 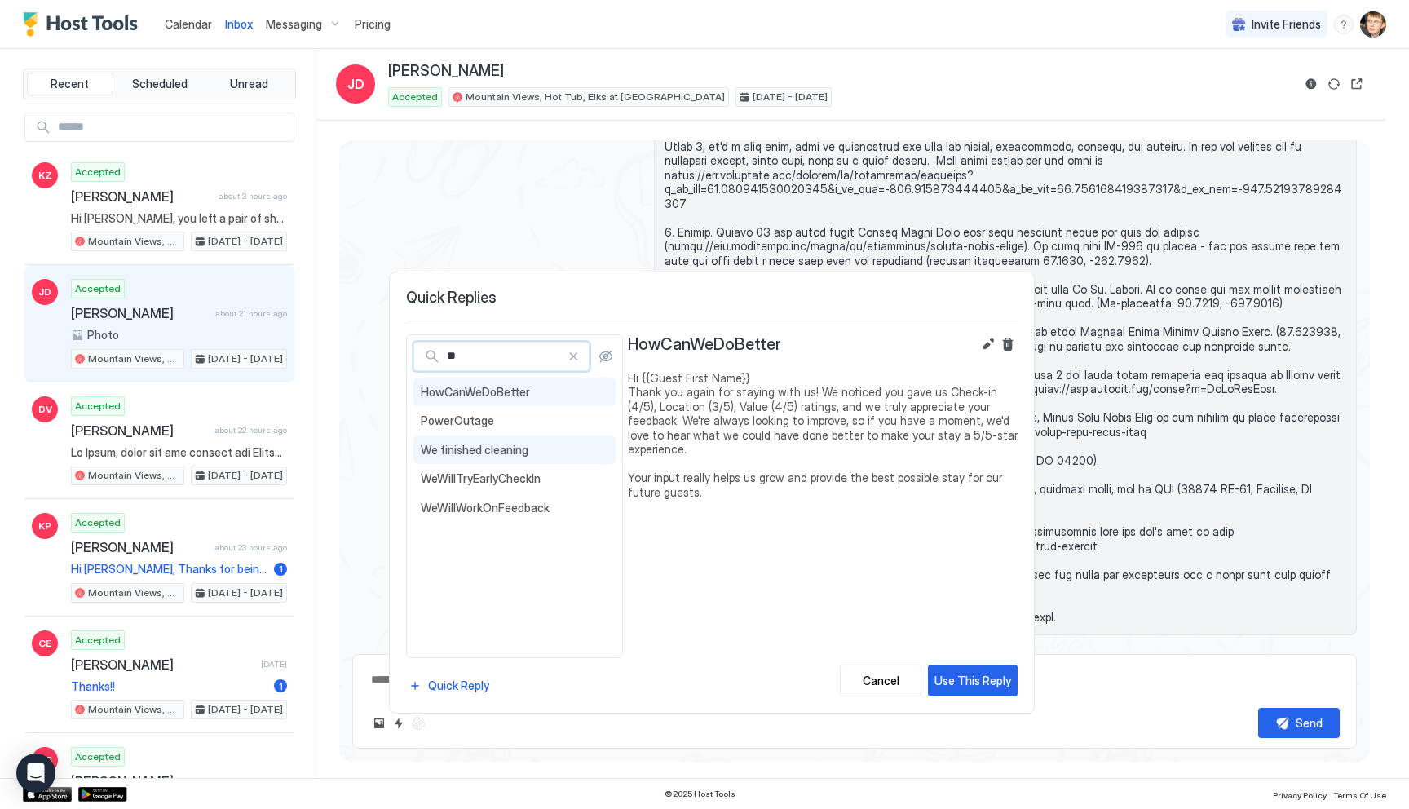 What do you see at coordinates (988, 344) in the screenshot?
I see `button: Edit` at bounding box center [988, 344].